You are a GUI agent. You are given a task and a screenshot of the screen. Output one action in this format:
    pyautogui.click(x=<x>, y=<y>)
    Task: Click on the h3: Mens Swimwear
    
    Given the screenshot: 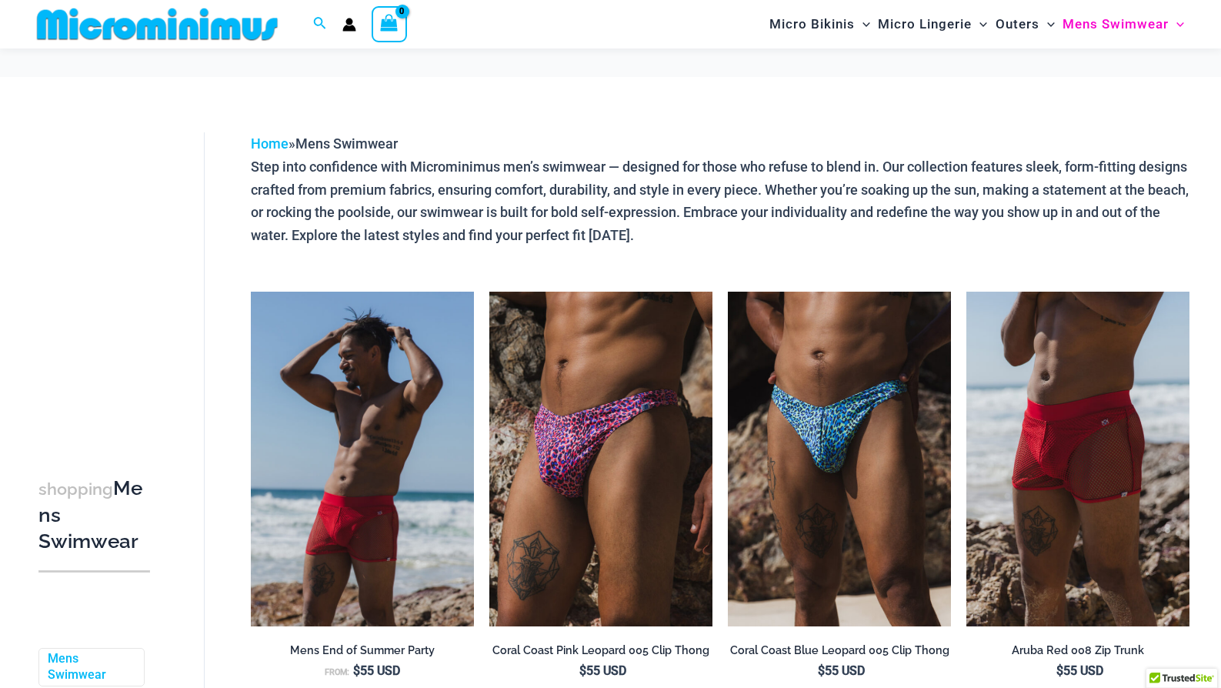 What is the action you would take?
    pyautogui.click(x=94, y=515)
    